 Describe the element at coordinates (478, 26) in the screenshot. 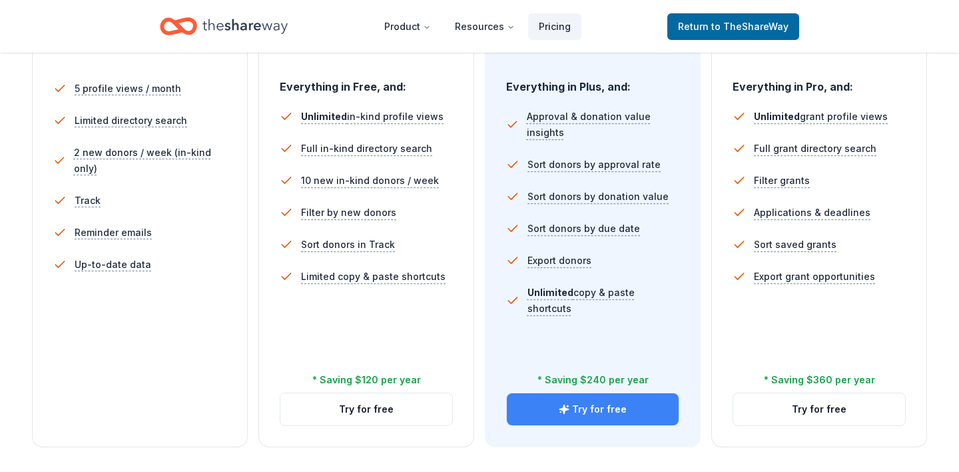

I see `nav: Main` at that location.